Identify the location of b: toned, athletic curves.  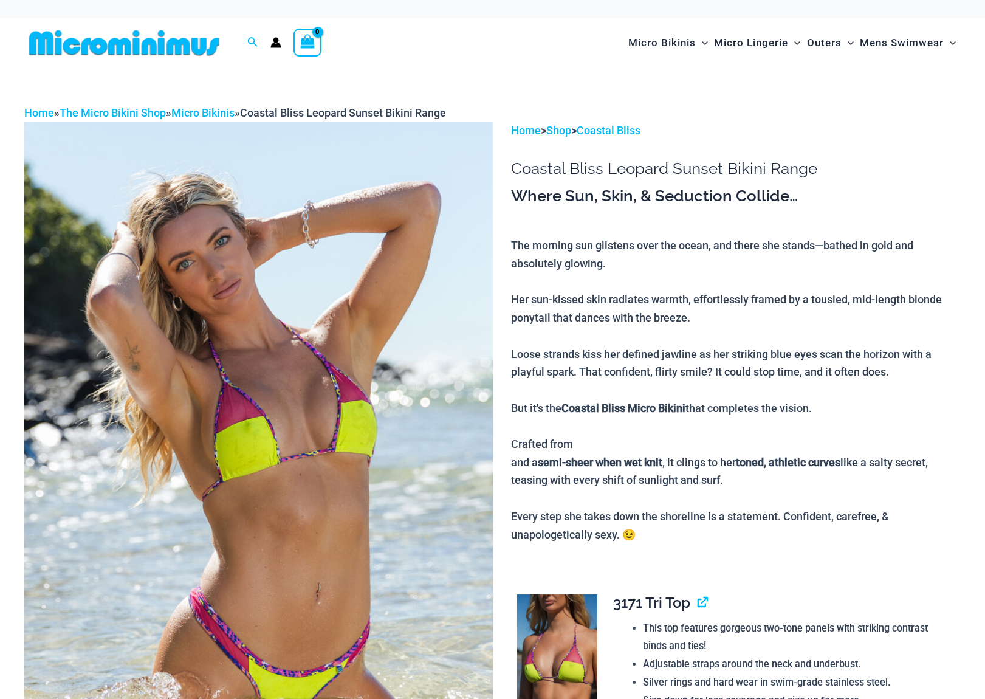
(788, 462).